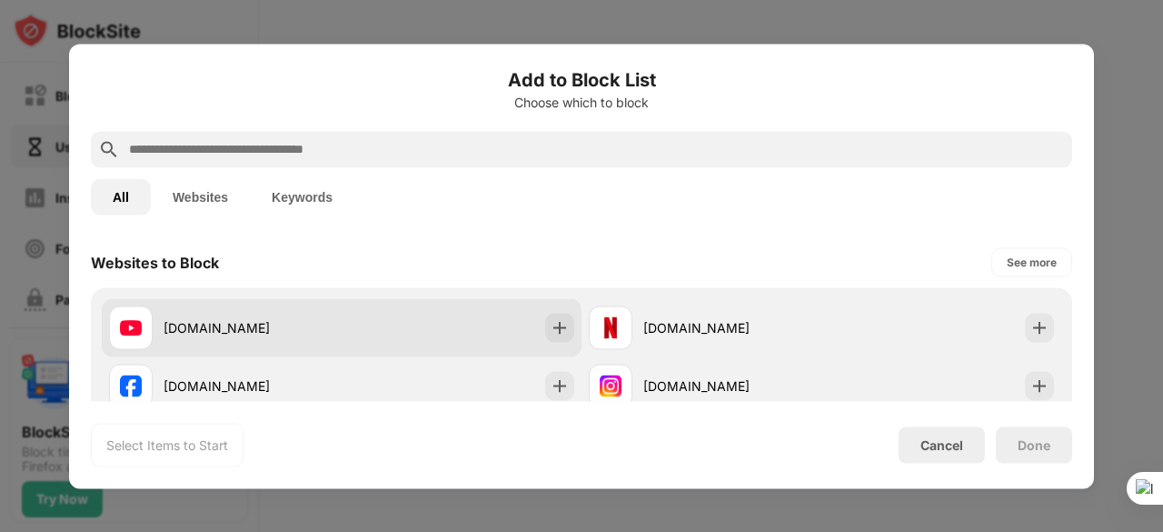 This screenshot has height=532, width=1163. Describe the element at coordinates (121, 196) in the screenshot. I see `button: All` at that location.